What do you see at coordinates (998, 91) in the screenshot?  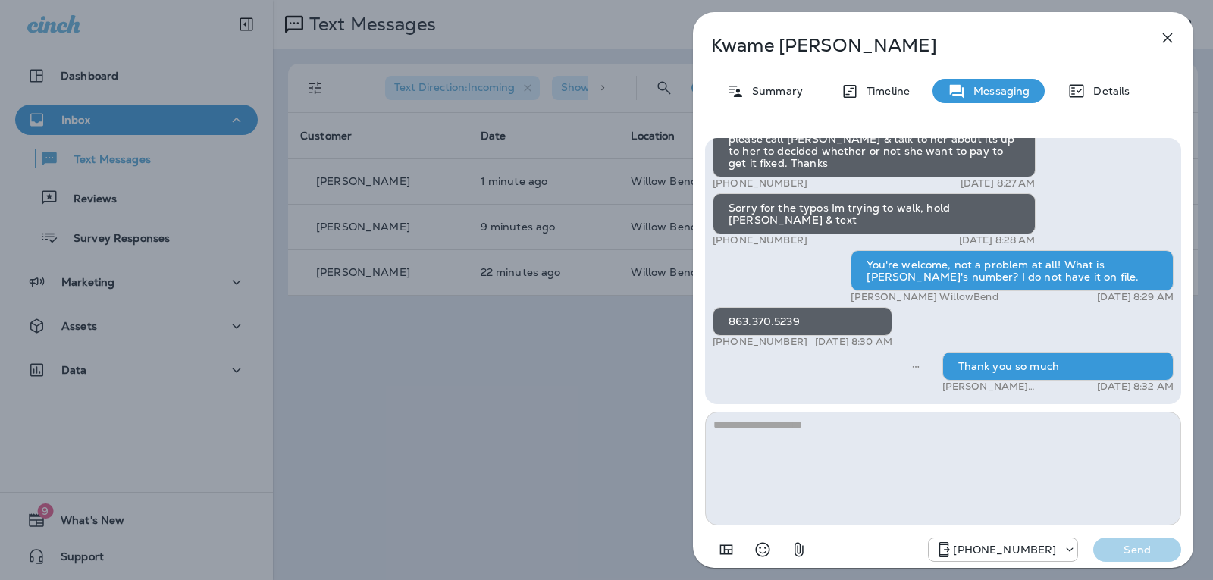 I see `p: Messaging` at bounding box center [998, 91].